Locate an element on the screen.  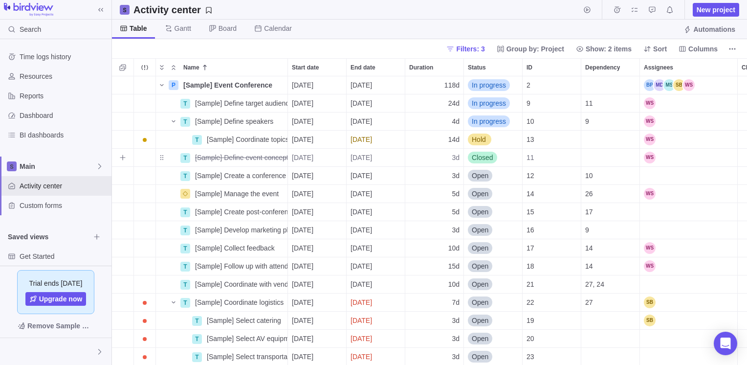
span: New project is located at coordinates (716, 10).